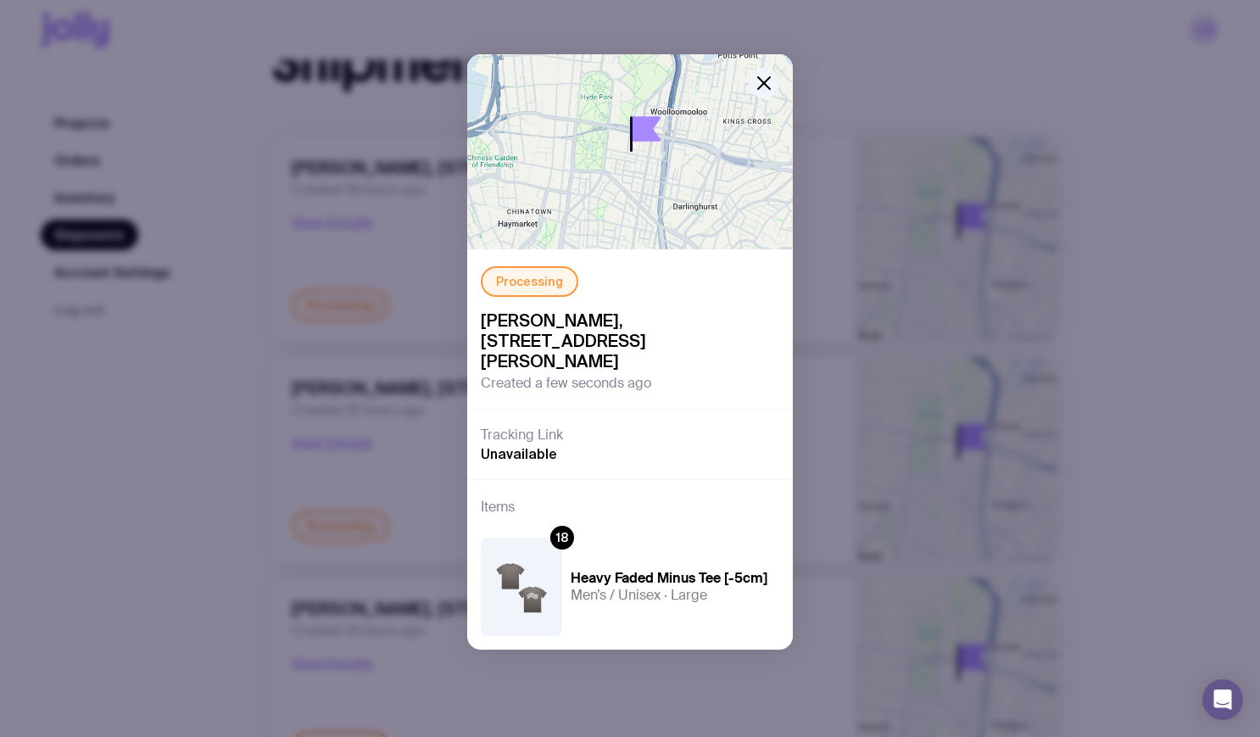 This screenshot has height=737, width=1260. Describe the element at coordinates (519, 453) in the screenshot. I see `span: Unavailable` at that location.